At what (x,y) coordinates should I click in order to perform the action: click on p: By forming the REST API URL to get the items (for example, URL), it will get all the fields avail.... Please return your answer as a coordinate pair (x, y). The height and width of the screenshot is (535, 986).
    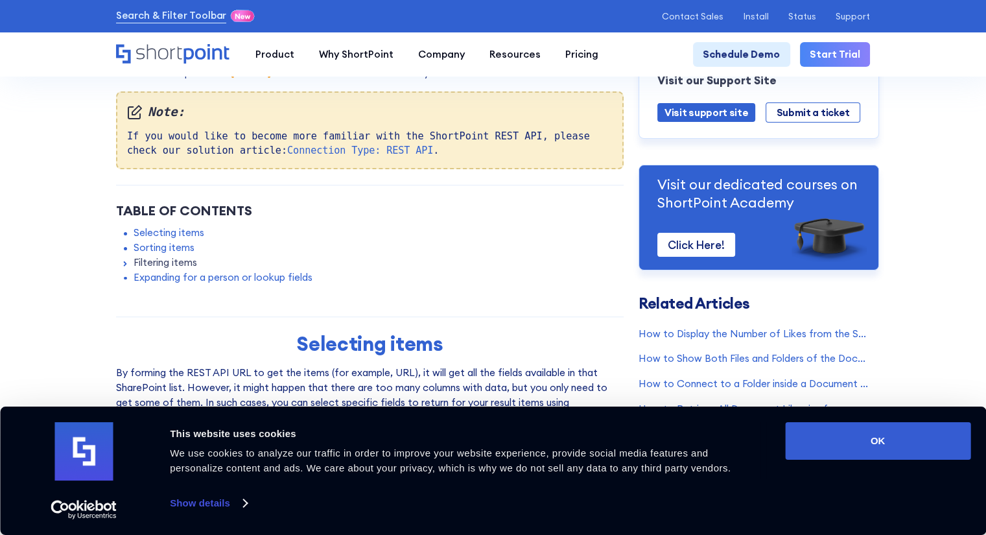
    Looking at the image, I should click on (370, 447).